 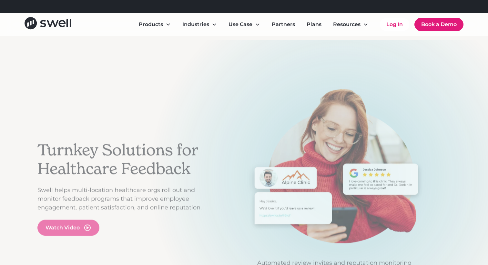 I want to click on a: open lightbox, so click(x=68, y=228).